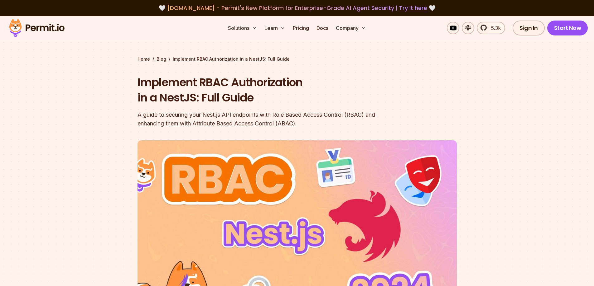  Describe the element at coordinates (301, 28) in the screenshot. I see `a: Pricing` at that location.